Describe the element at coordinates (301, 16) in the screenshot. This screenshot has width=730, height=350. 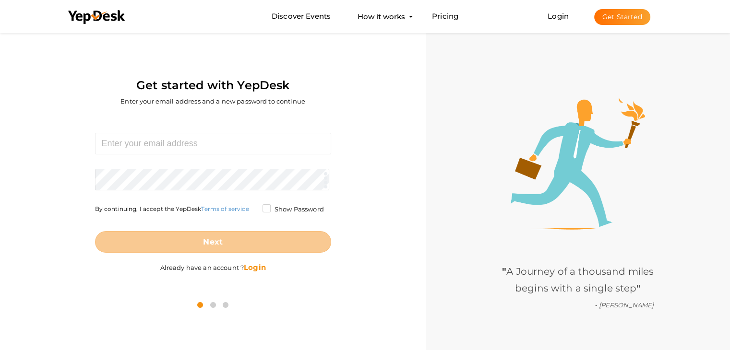
I see `a: Discover Events` at that location.